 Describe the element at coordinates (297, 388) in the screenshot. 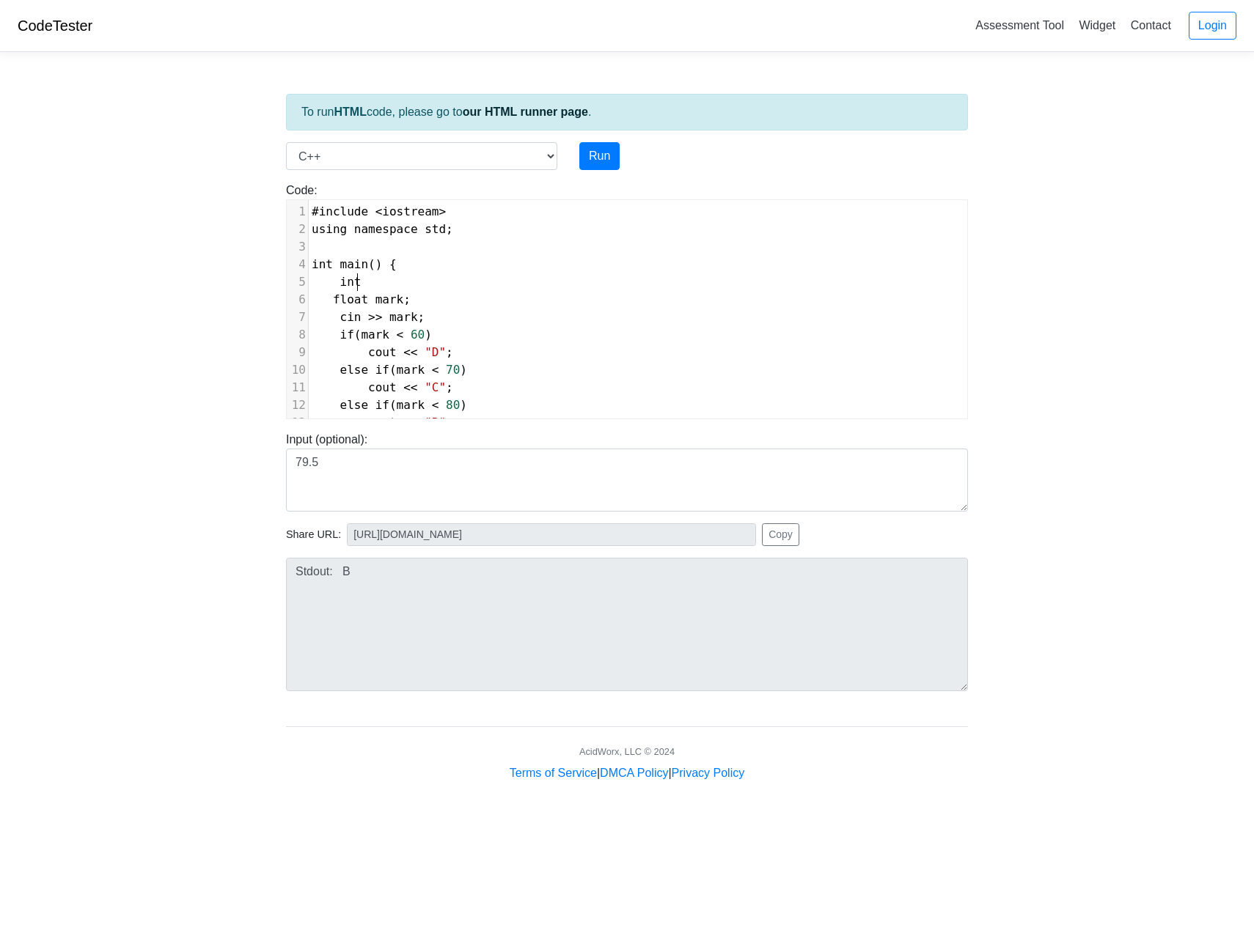

I see `div: 11` at that location.